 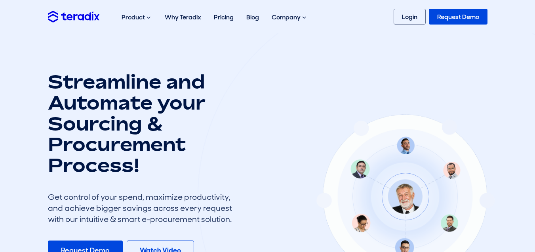 I want to click on a: Request Demo, so click(x=458, y=17).